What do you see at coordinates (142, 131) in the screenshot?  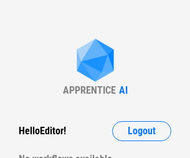 I see `span: Logout` at bounding box center [142, 131].